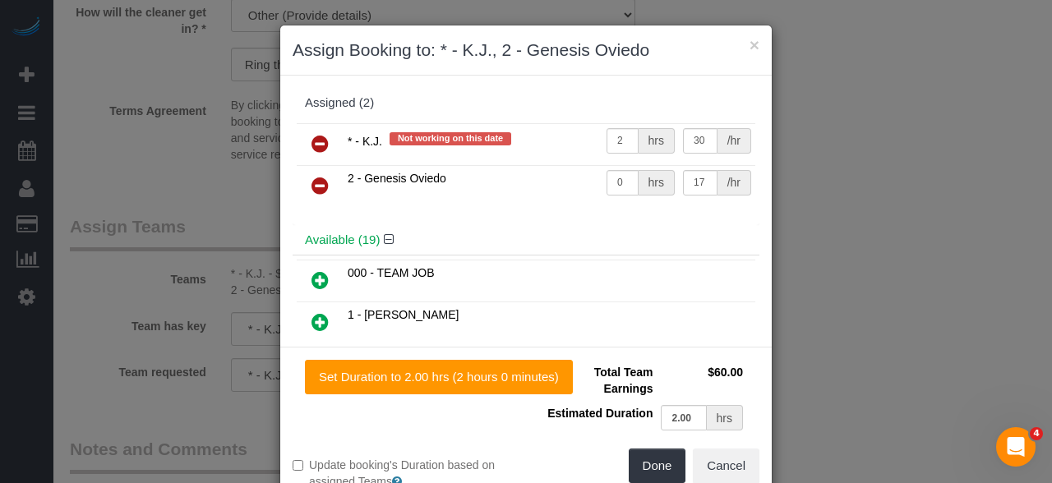 The image size is (1052, 483). What do you see at coordinates (726, 466) in the screenshot?
I see `button: Cancel` at bounding box center [726, 466].